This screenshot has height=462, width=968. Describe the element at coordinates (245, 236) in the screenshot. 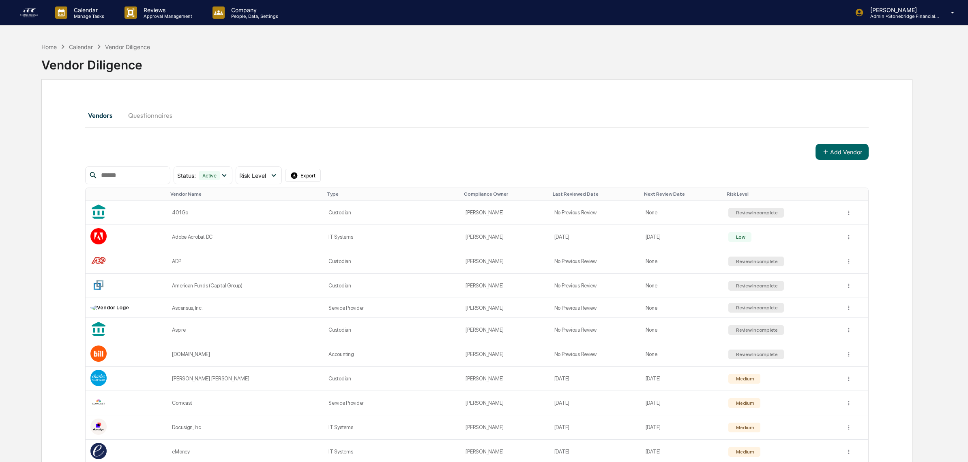

I see `div: Adobe Acrobat DC` at that location.